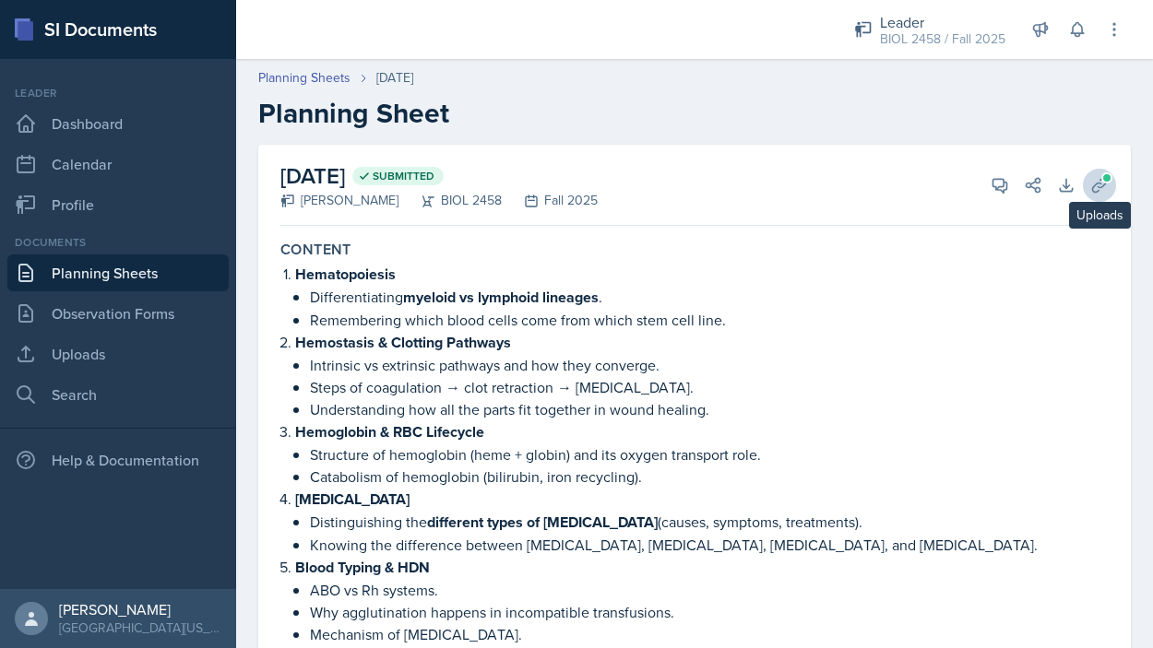  Describe the element at coordinates (709, 320) in the screenshot. I see `p: Remembering which blood cells come from which stem cell line.` at that location.